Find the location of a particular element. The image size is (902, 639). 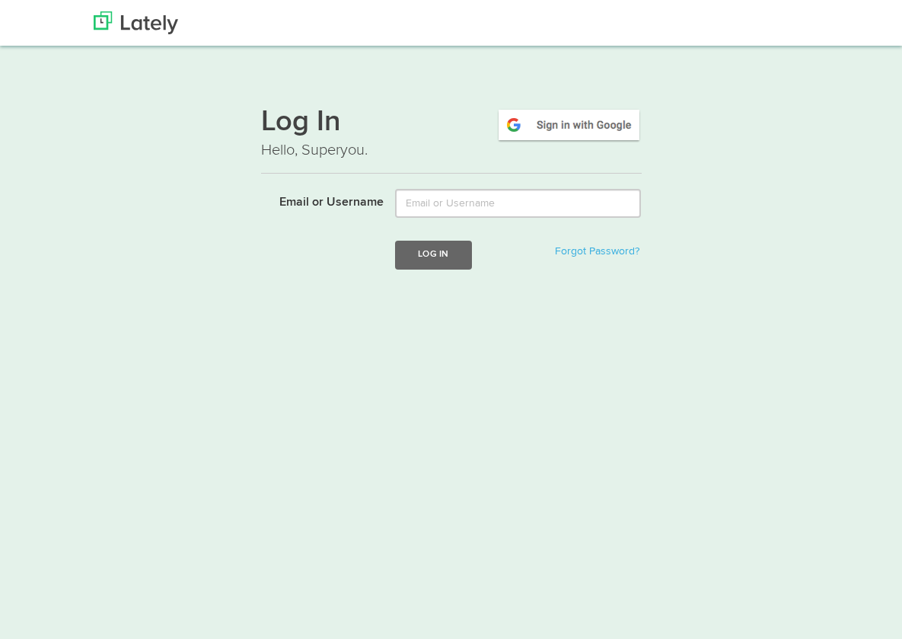

a: Forgot Password? is located at coordinates (597, 251).